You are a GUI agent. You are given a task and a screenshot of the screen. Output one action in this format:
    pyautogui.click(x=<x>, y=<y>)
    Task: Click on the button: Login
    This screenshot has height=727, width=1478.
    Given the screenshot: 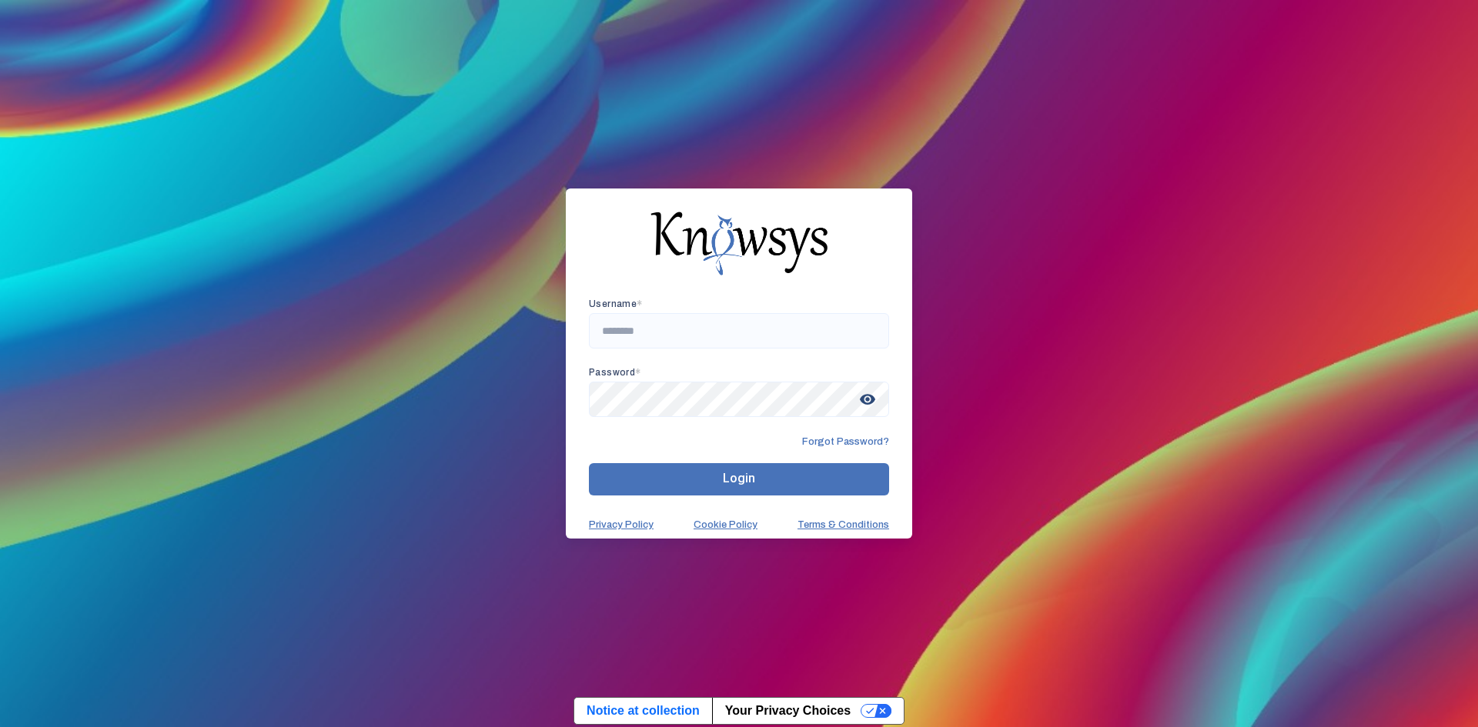 What is the action you would take?
    pyautogui.click(x=739, y=480)
    